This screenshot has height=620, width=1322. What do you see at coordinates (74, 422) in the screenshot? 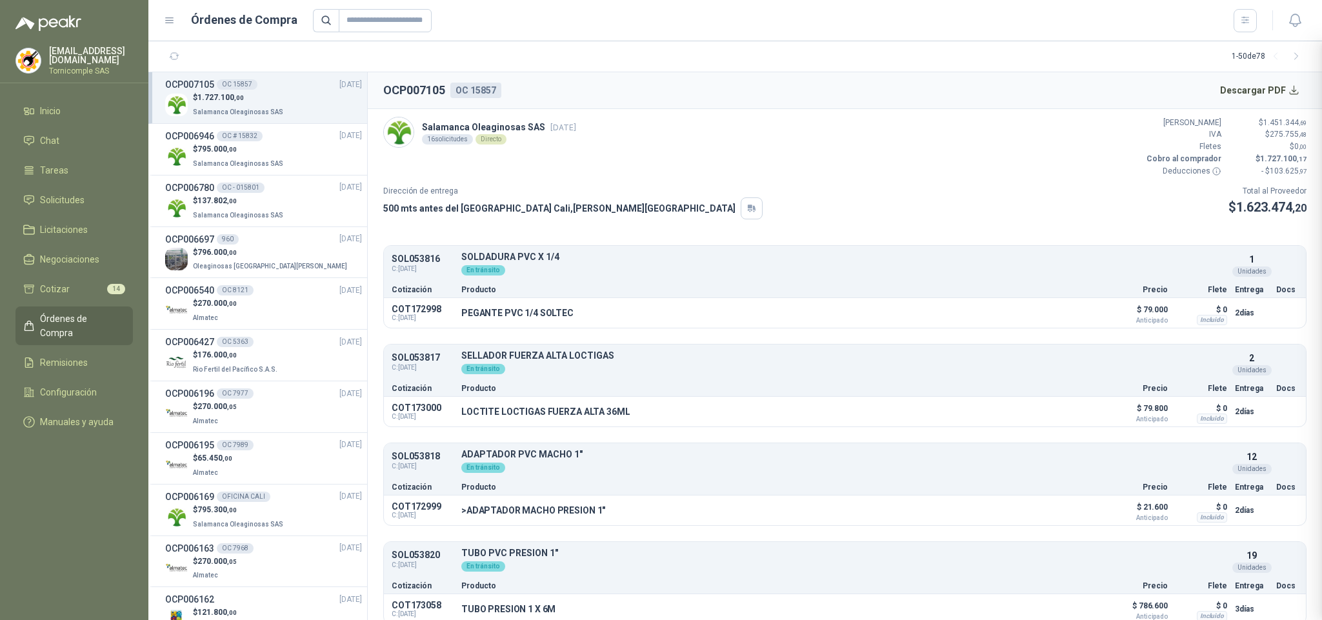
I see `a: Manuales y ayuda` at bounding box center [74, 422].